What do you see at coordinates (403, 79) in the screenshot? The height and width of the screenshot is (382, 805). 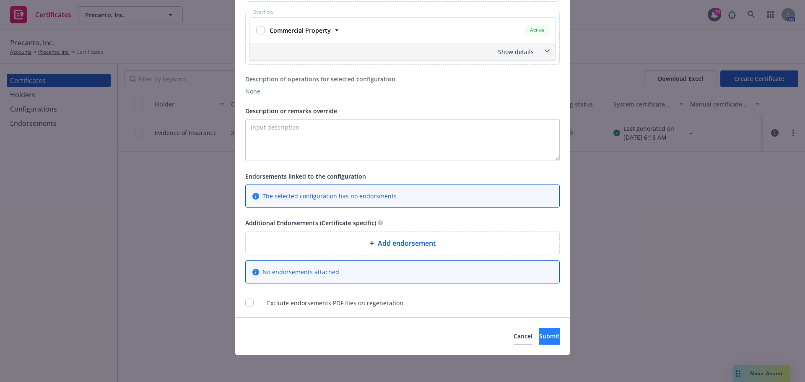 I see `div: Description of operations for selected configuration` at bounding box center [403, 79].